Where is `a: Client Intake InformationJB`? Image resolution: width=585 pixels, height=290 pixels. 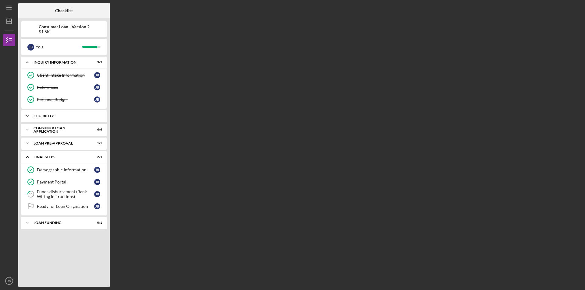 a: Client Intake InformationJB is located at coordinates (64, 75).